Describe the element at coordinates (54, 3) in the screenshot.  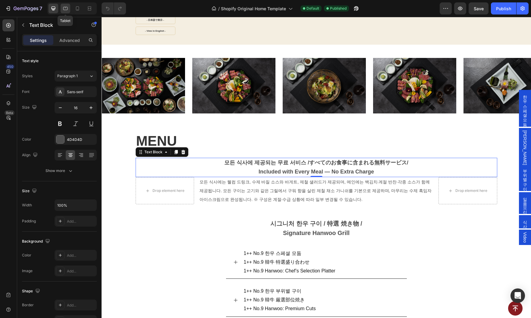
I see `strong: - 日本語で表示 -` at that location.